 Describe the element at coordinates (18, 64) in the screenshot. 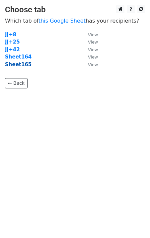

I see `strong: Sheet165` at that location.